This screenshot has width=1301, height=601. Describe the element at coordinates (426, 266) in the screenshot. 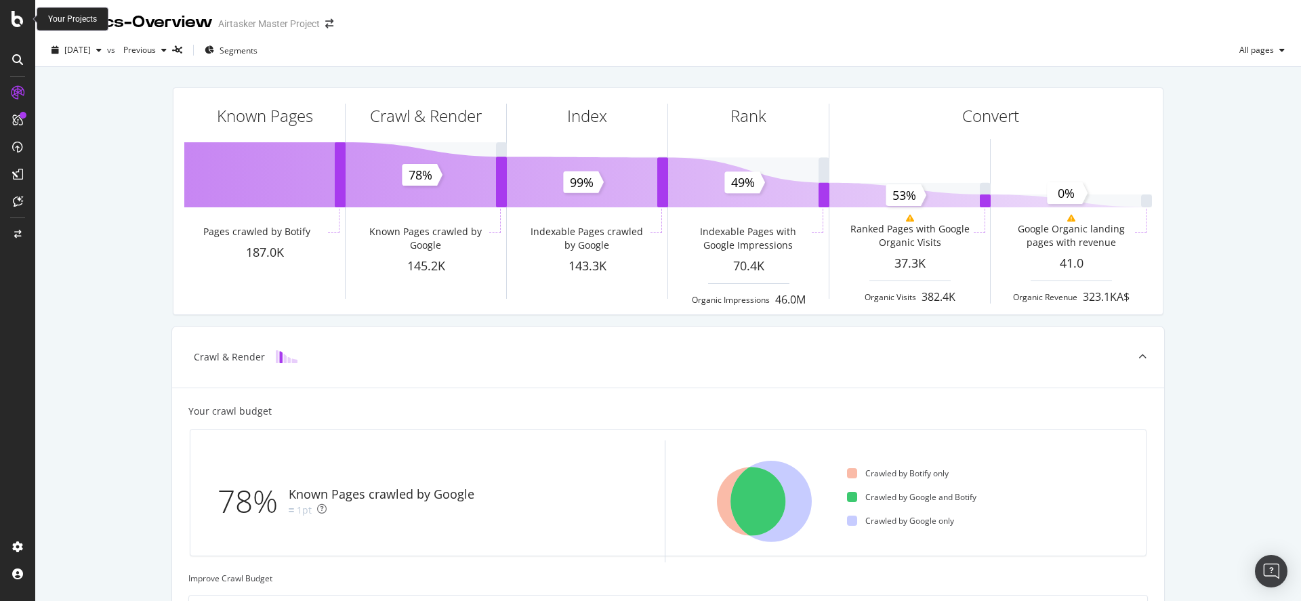

I see `div: 145.2K` at that location.